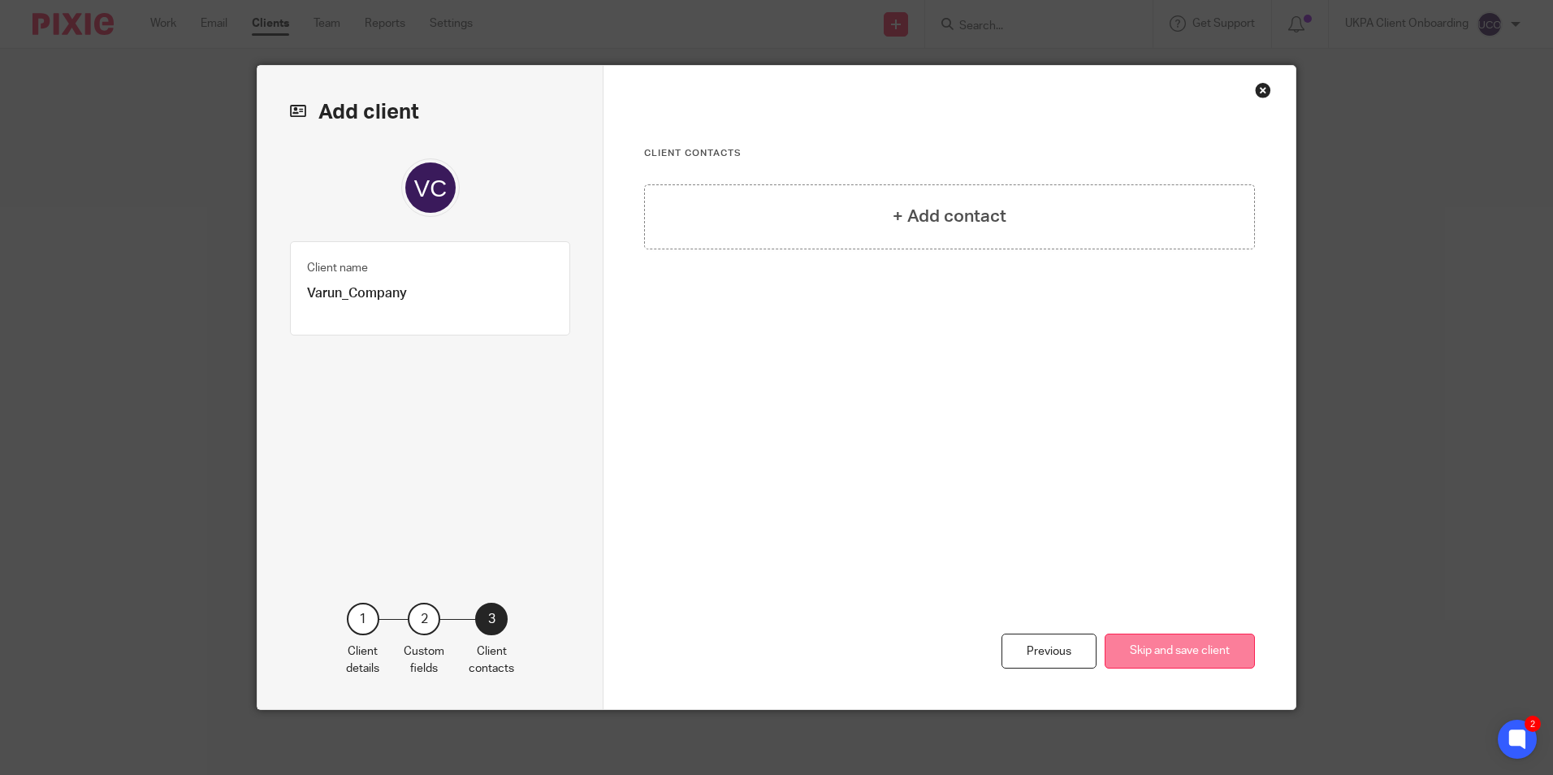  Describe the element at coordinates (362, 660) in the screenshot. I see `p: Client details` at that location.